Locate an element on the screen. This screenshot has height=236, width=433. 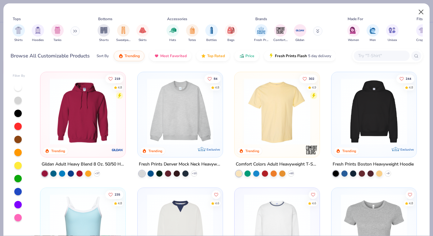
span: + 10 is located at coordinates (194, 174).